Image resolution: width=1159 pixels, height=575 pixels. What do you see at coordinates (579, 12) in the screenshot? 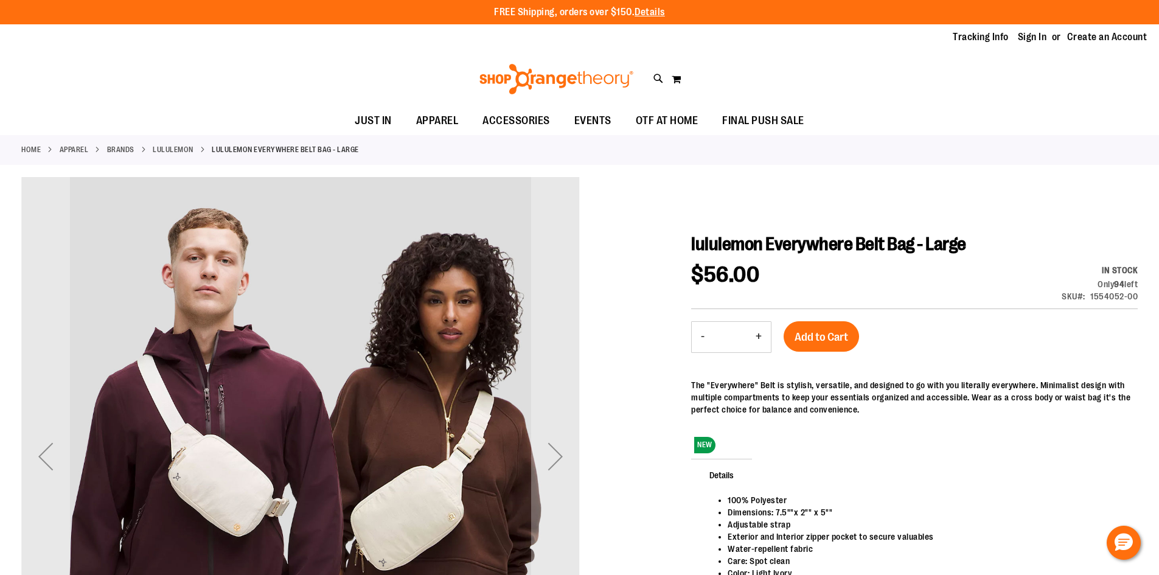
I see `p: FREE Shipping, orders over $150.` at bounding box center [579, 12].